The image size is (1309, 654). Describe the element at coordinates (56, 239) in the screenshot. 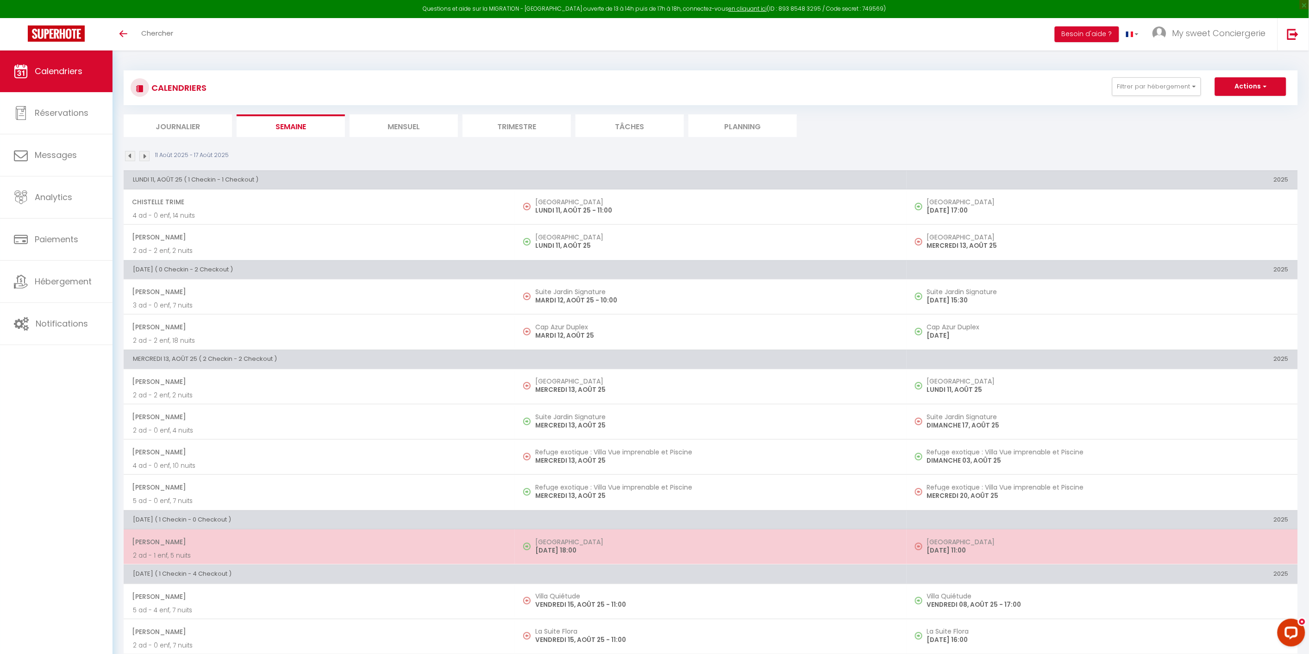

I see `span: Paiements` at that location.